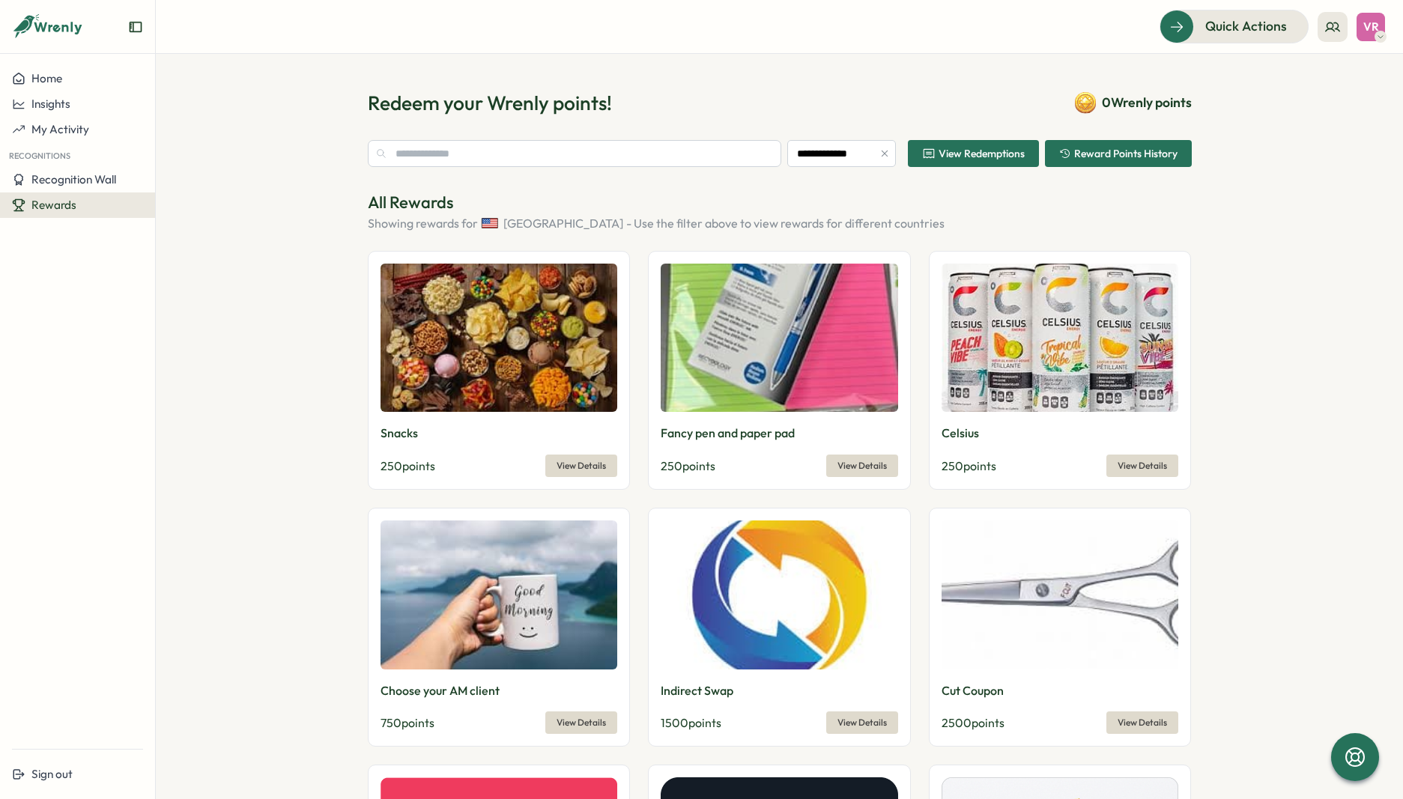 This screenshot has height=799, width=1403. Describe the element at coordinates (399, 433) in the screenshot. I see `p: Snacks` at that location.